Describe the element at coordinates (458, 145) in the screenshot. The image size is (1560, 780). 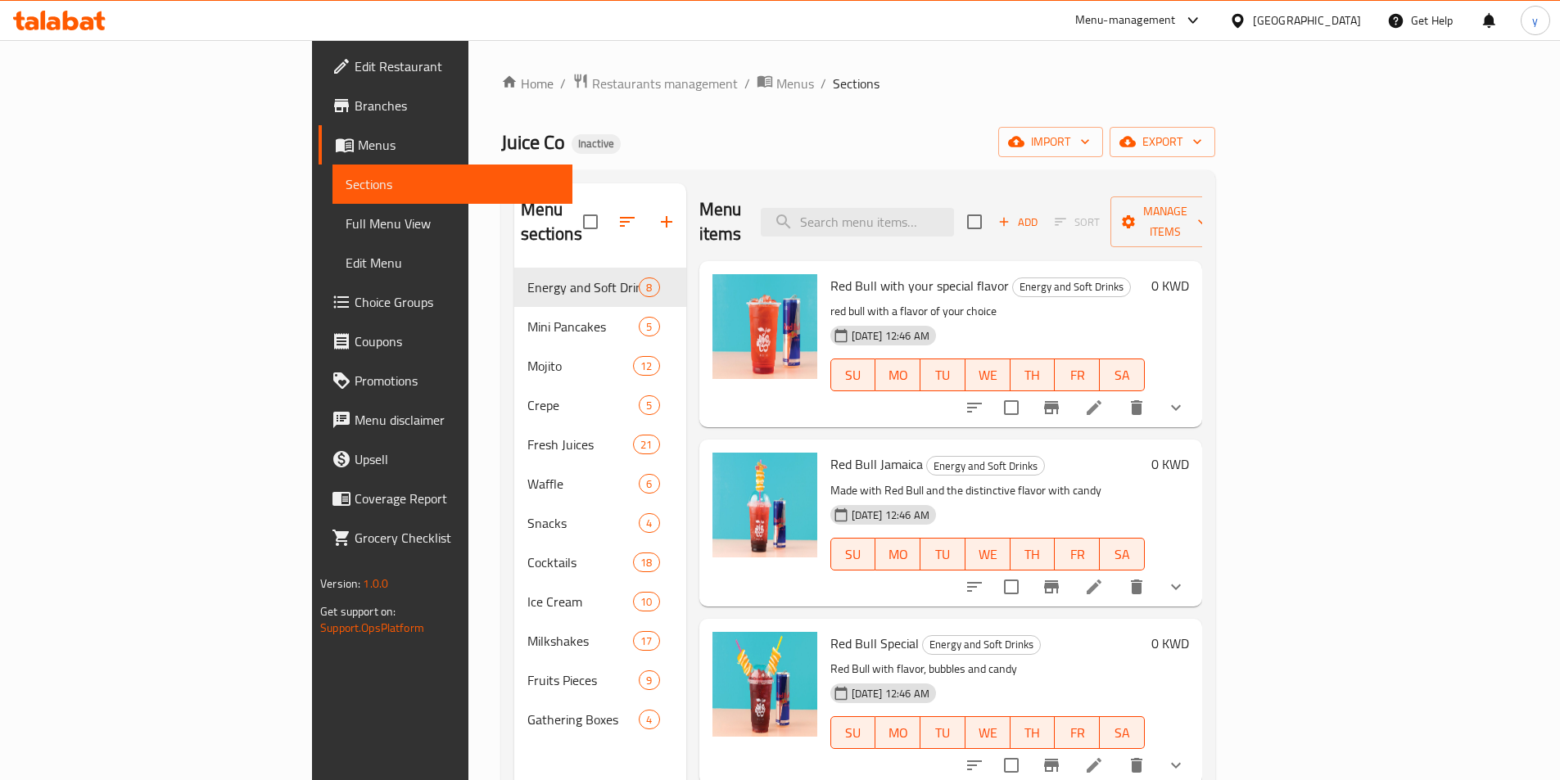
I see `span: Menus` at that location.